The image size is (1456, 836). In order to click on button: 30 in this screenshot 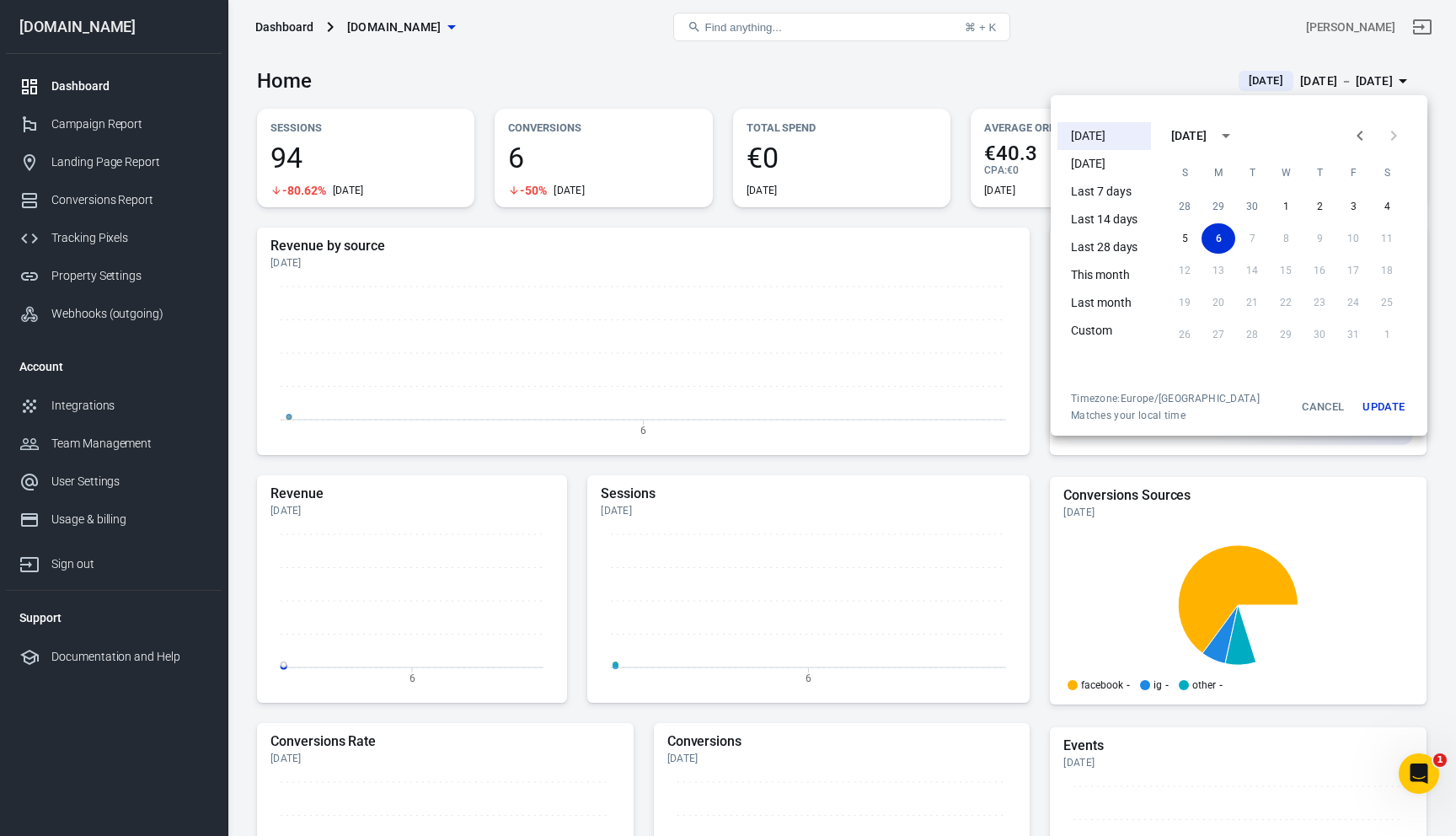, I will do `click(1252, 207)`.